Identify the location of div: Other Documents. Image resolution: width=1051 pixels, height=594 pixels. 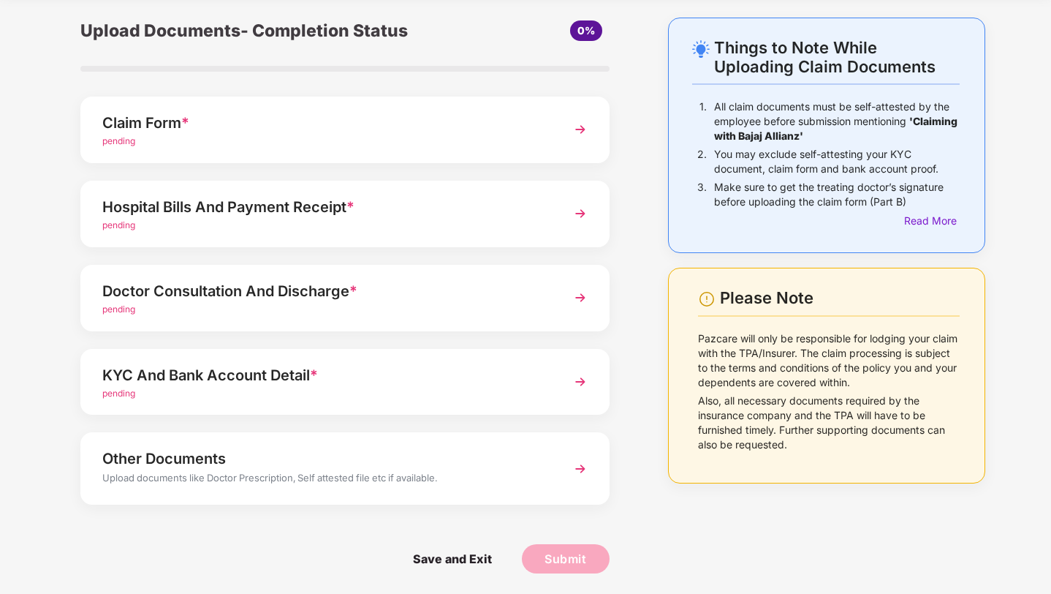
(325, 458).